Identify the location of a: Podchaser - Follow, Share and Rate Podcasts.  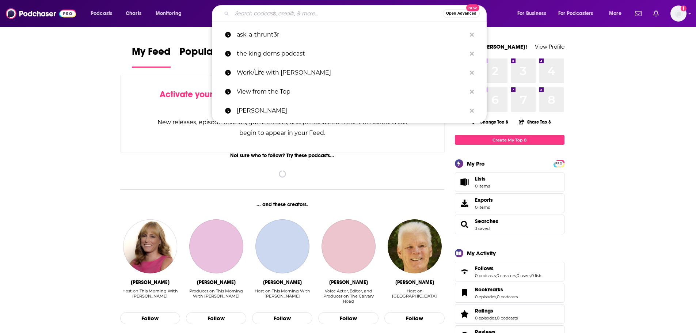
(41, 14).